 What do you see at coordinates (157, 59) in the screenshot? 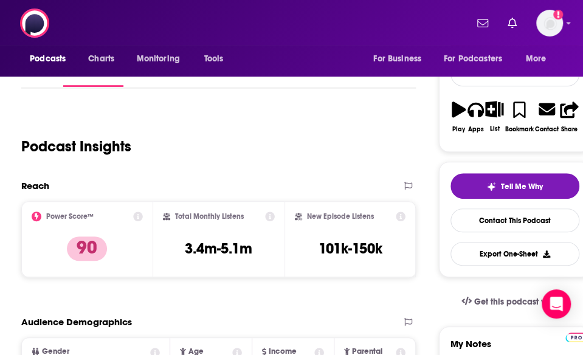
I see `span: Monitoring` at bounding box center [157, 59].